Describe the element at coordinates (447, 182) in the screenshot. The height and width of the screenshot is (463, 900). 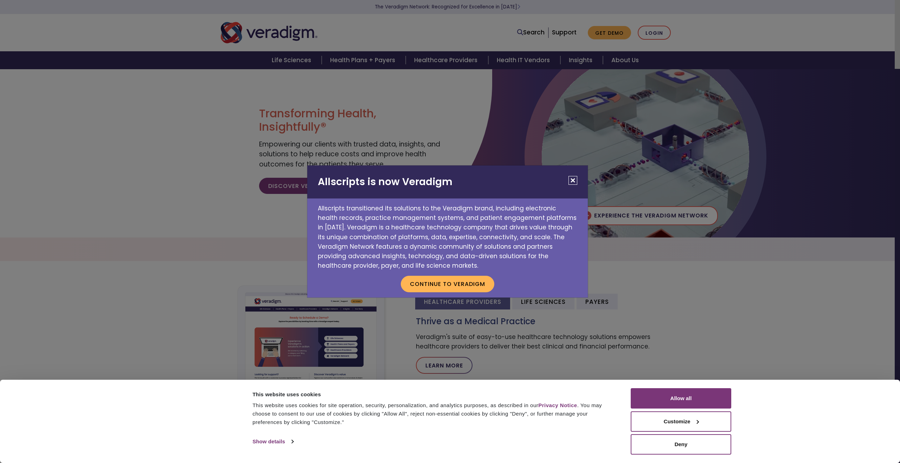
I see `h2: Allscripts is now Veradigm` at that location.